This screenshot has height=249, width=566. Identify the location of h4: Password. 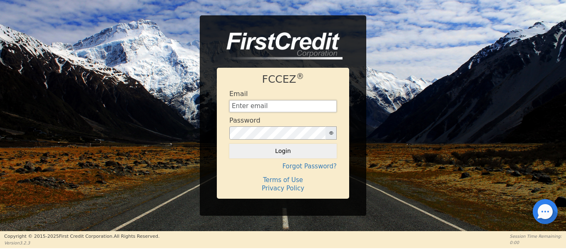
(245, 120).